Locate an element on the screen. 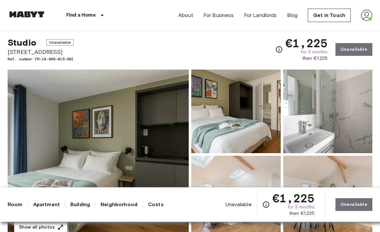 The height and width of the screenshot is (232, 380). p: Find a Home is located at coordinates (81, 15).